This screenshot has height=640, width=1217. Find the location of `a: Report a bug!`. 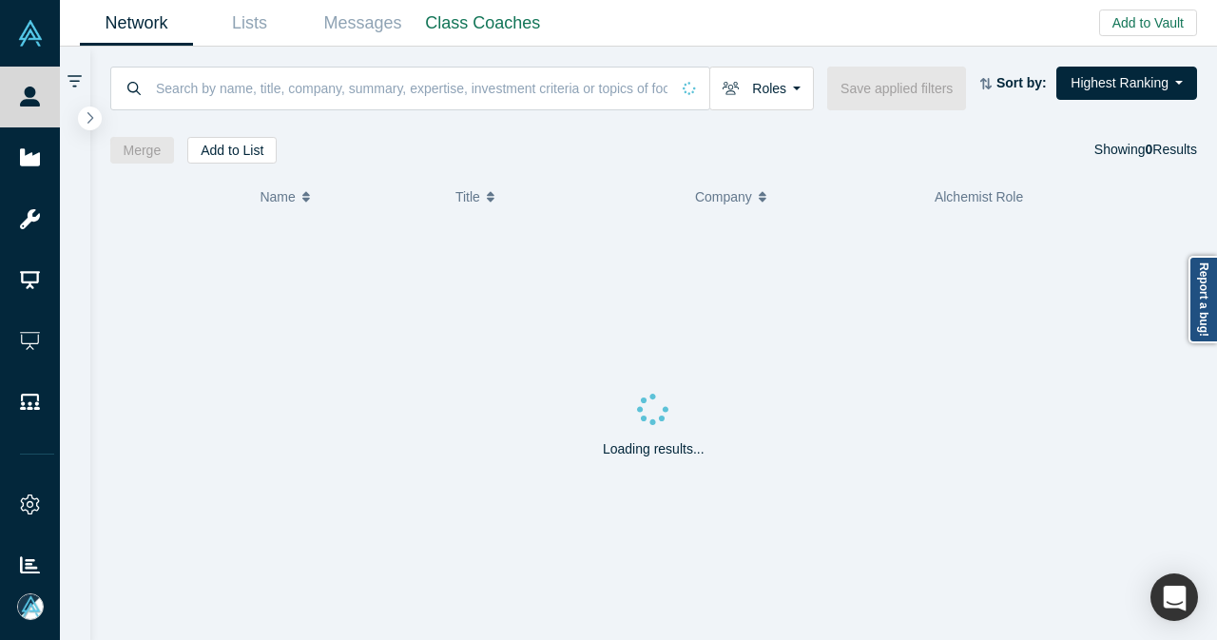

a: Report a bug! is located at coordinates (1203, 299).